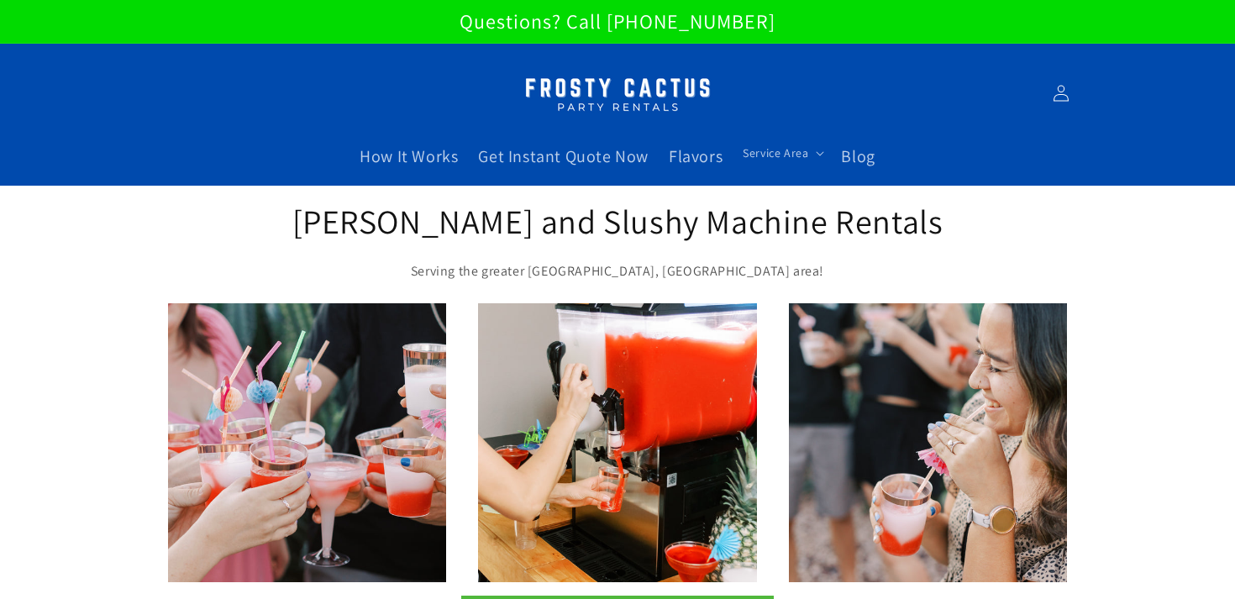 The image size is (1235, 599). What do you see at coordinates (775, 153) in the screenshot?
I see `span: Service Area` at bounding box center [775, 153].